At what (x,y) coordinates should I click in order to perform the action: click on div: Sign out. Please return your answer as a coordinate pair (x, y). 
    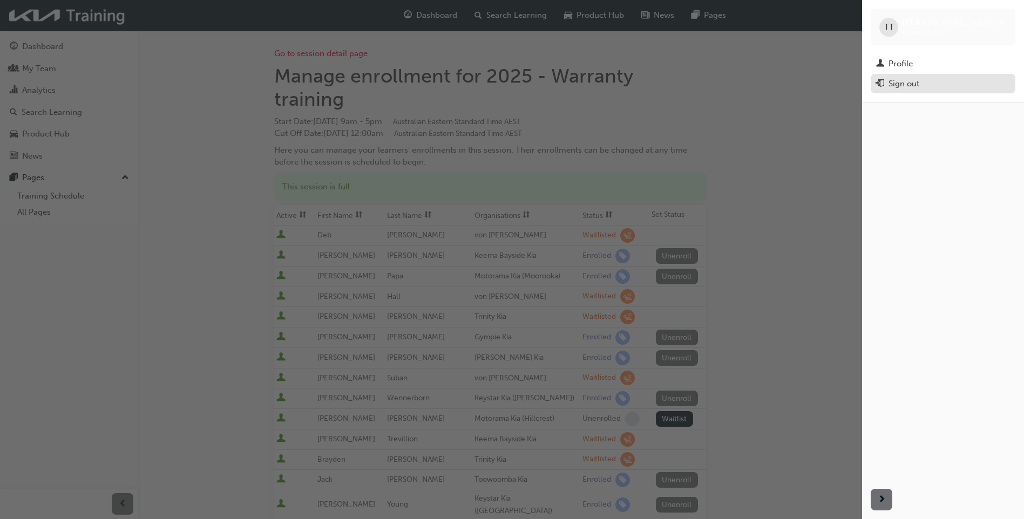
    Looking at the image, I should click on (904, 84).